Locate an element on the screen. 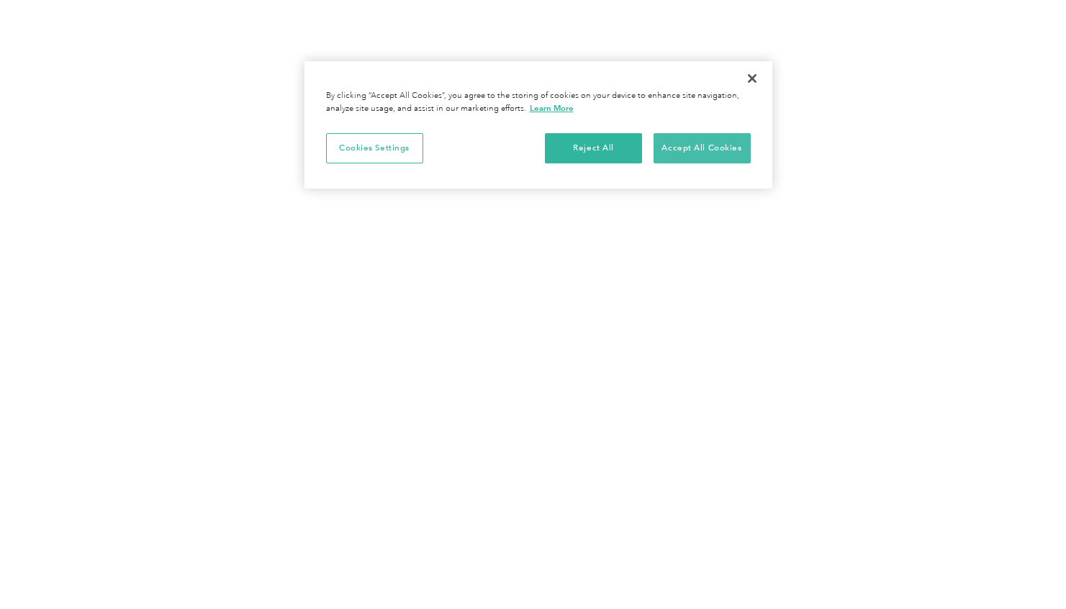 The image size is (1066, 609). div: Privacy is located at coordinates (538, 125).